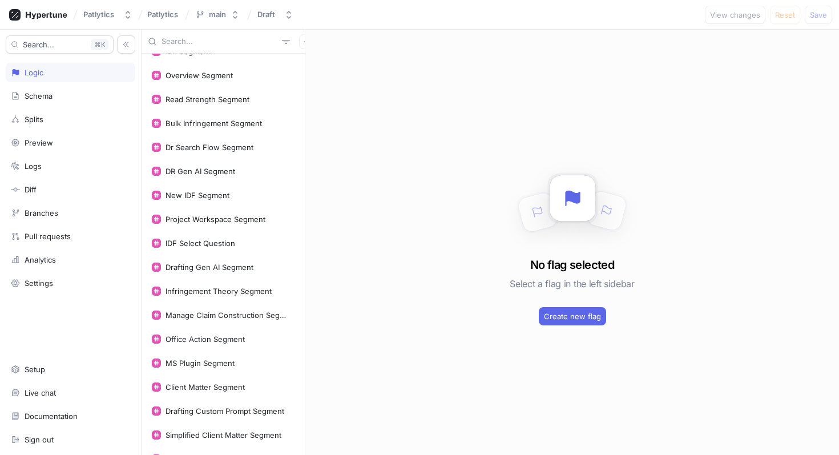 This screenshot has height=455, width=839. I want to click on button: Draft, so click(275, 14).